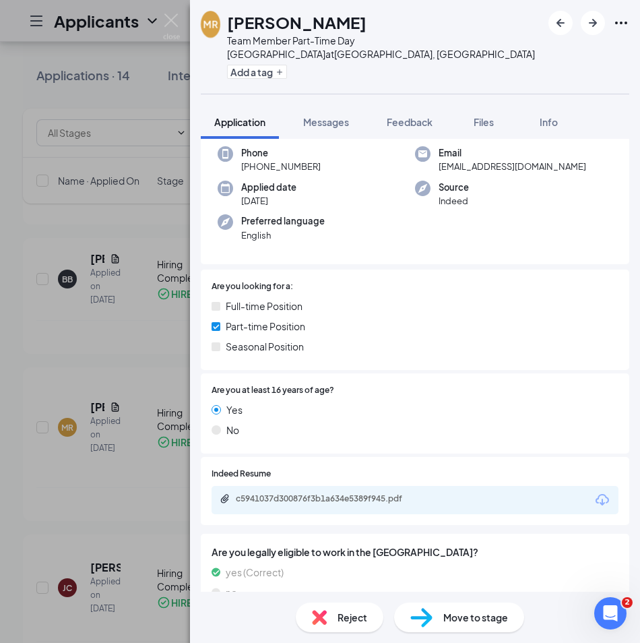 The image size is (640, 643). Describe the element at coordinates (593, 23) in the screenshot. I see `svg: ArrowRight` at that location.